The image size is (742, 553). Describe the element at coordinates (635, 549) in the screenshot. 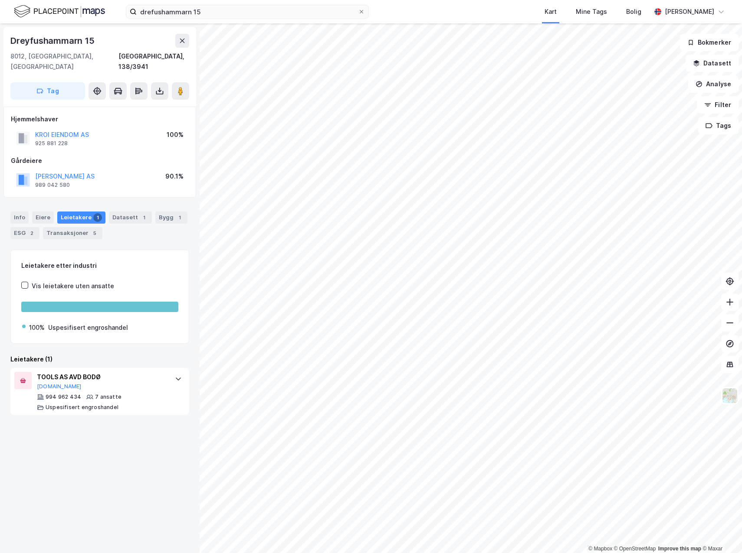

I see `a: OpenStreetMap` at that location.